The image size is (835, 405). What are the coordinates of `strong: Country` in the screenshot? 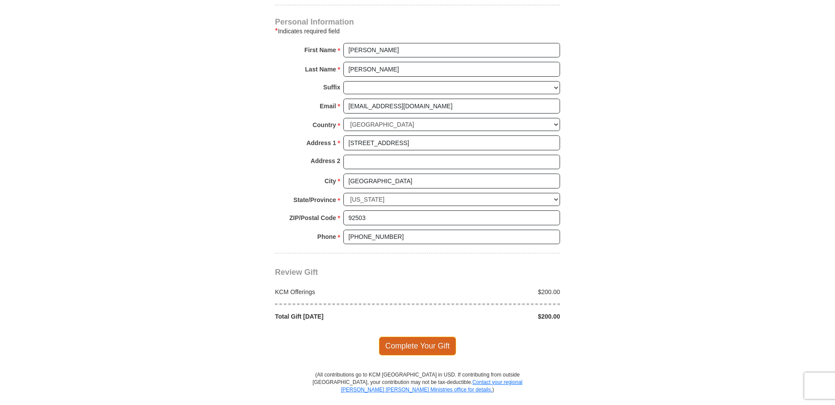 It's located at (325, 125).